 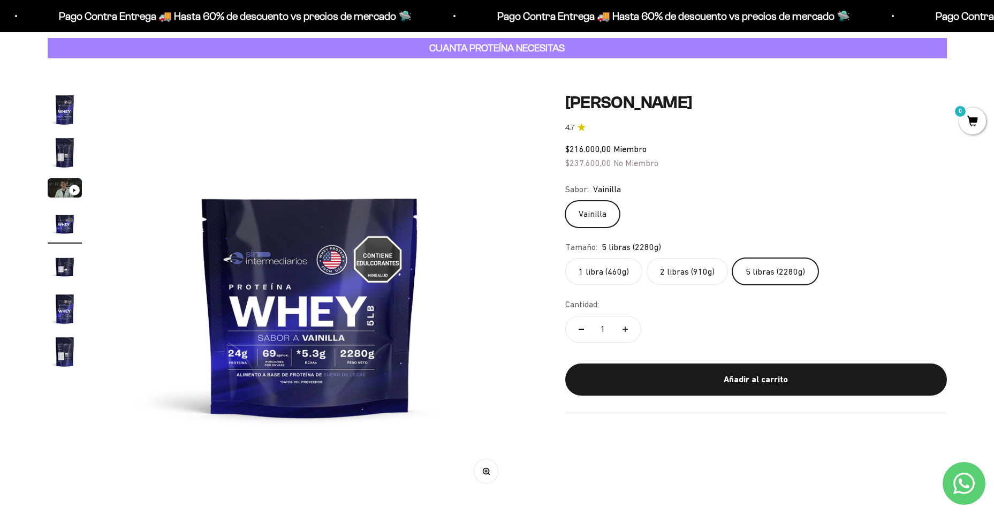 I want to click on button: Ir al artículo 1, so click(x=65, y=111).